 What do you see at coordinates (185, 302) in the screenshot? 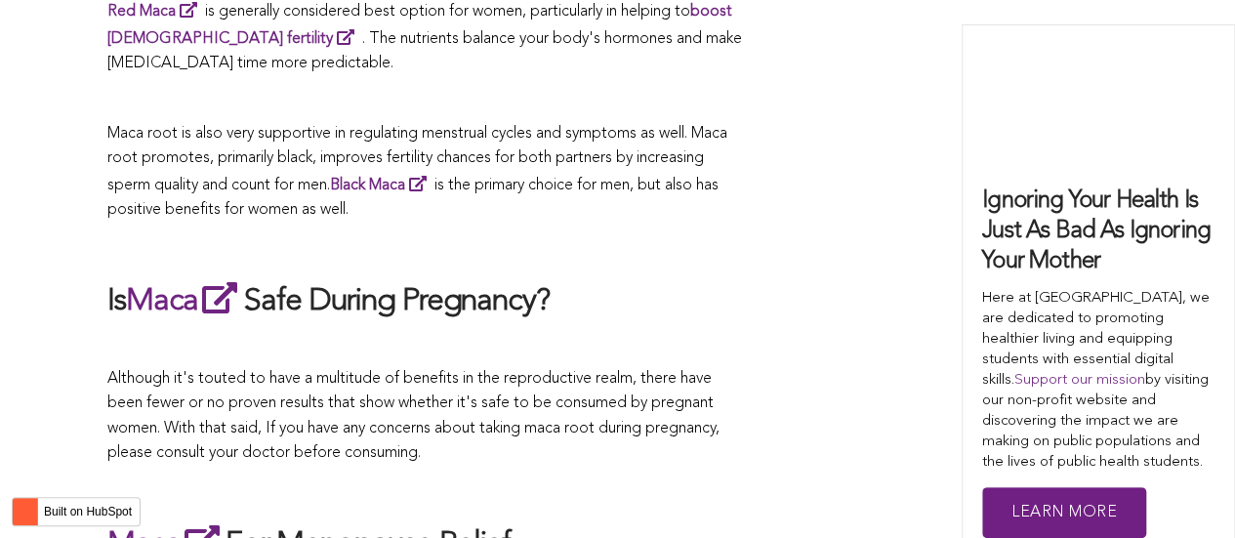
I see `a: Maca` at bounding box center [185, 302].